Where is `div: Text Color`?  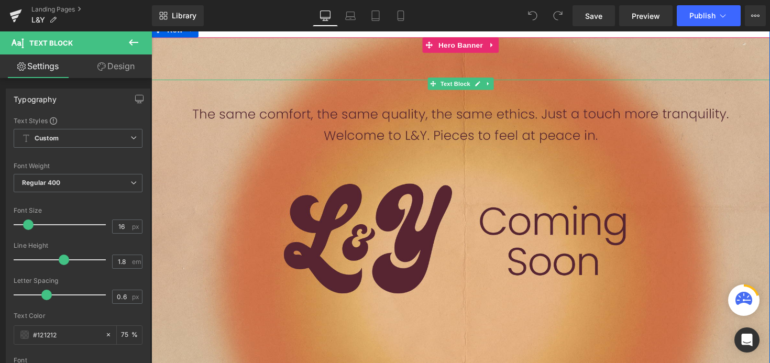 div: Text Color is located at coordinates (78, 316).